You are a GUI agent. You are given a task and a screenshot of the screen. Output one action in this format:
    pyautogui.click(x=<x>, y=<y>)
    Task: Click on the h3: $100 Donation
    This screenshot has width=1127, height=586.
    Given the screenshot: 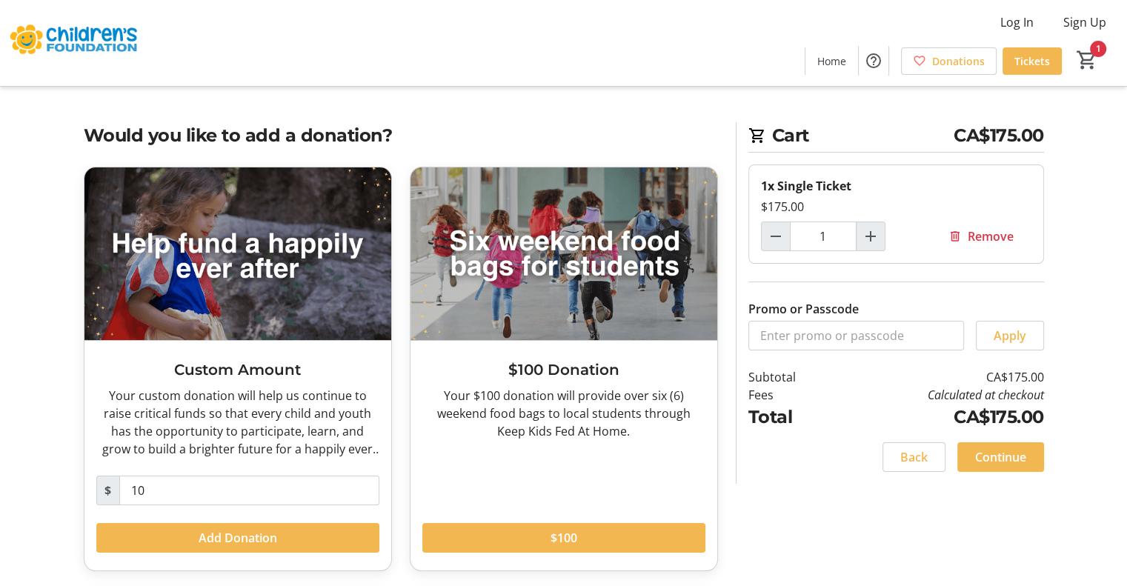 What is the action you would take?
    pyautogui.click(x=564, y=370)
    